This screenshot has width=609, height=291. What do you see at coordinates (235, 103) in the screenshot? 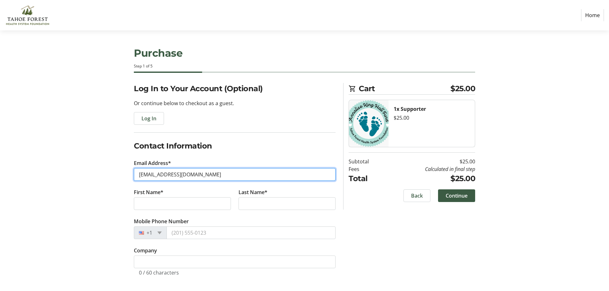
I see `p: Or continue below to checkout as a guest.` at bounding box center [235, 103].